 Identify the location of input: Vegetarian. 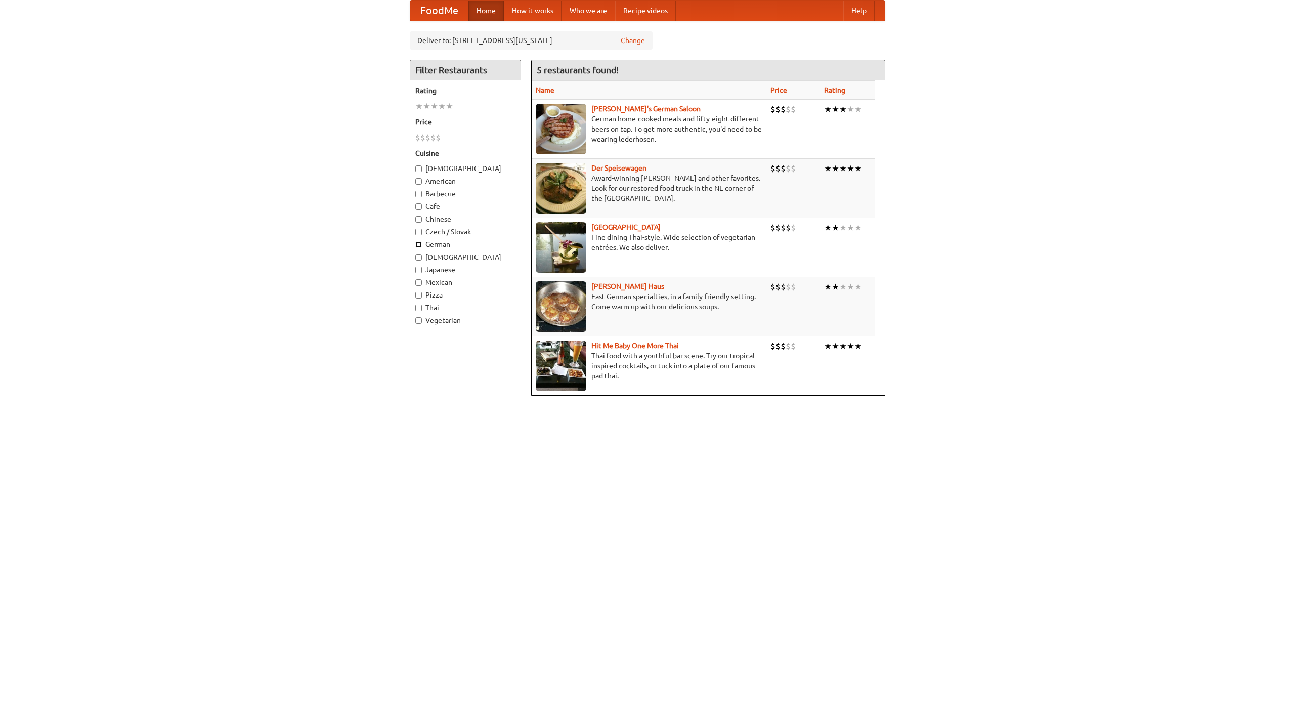
(418, 320).